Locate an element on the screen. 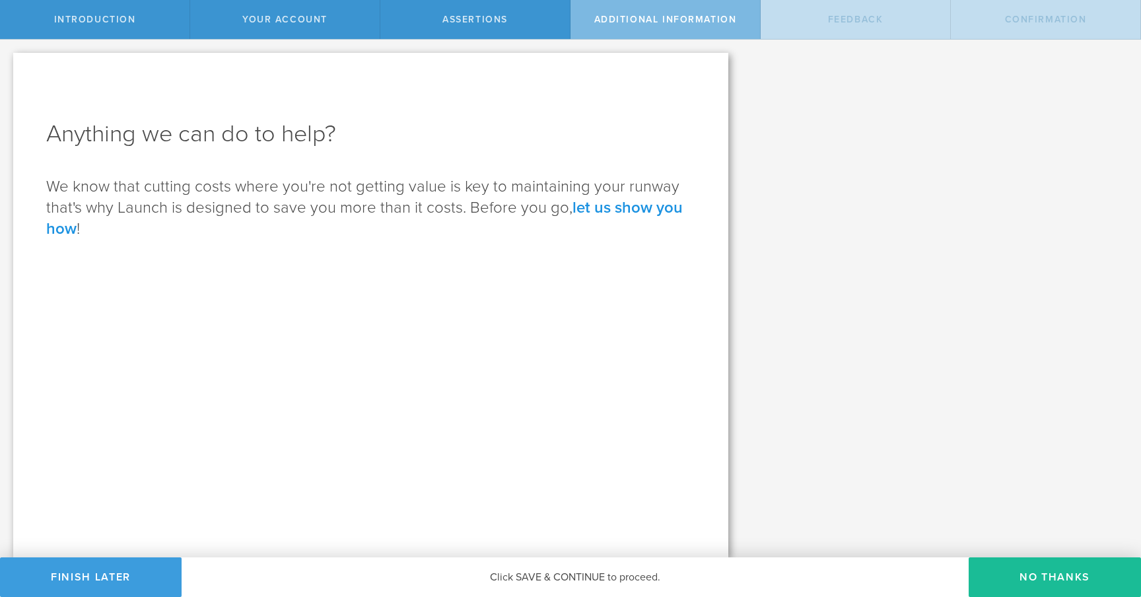  span: Confirmation is located at coordinates (1046, 19).